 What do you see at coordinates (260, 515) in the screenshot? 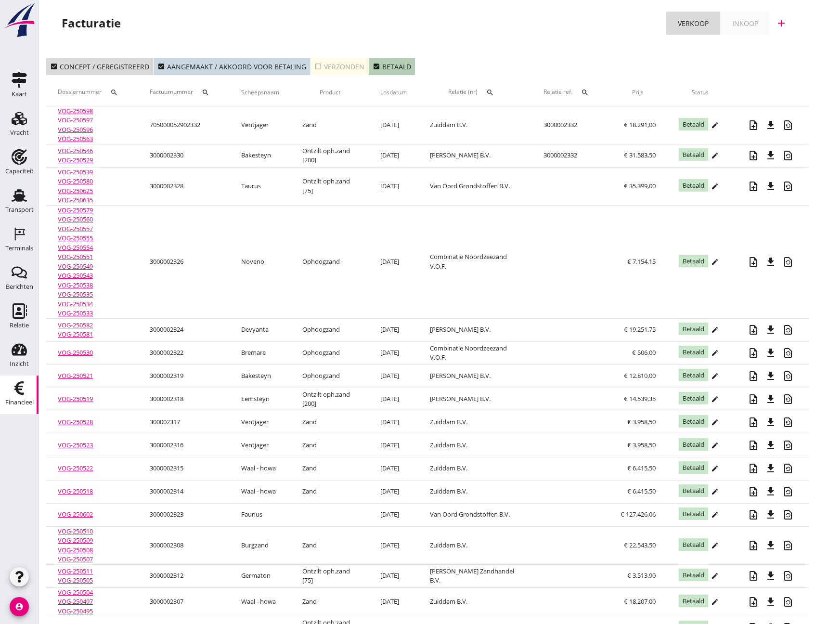
I see `td: Faunus` at bounding box center [260, 515].